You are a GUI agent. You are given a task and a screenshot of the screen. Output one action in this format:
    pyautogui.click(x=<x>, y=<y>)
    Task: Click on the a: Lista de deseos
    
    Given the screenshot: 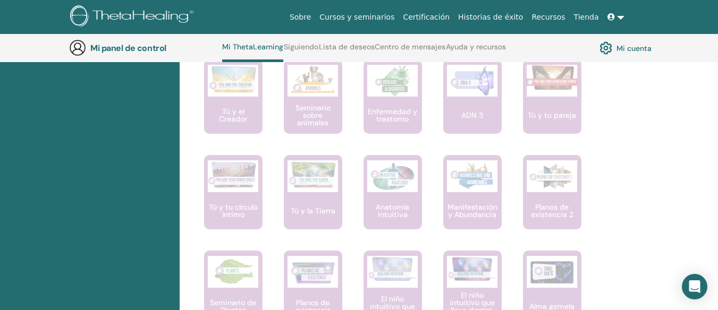 What is the action you would take?
    pyautogui.click(x=346, y=51)
    